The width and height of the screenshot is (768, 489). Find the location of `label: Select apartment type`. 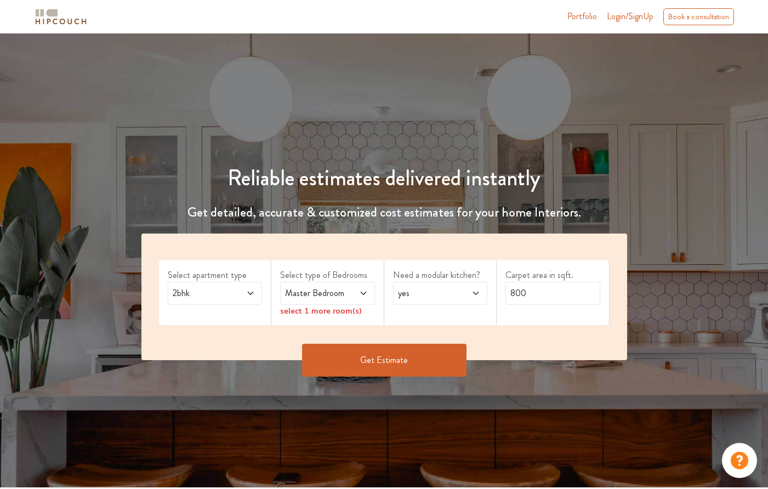

label: Select apartment type is located at coordinates (215, 275).